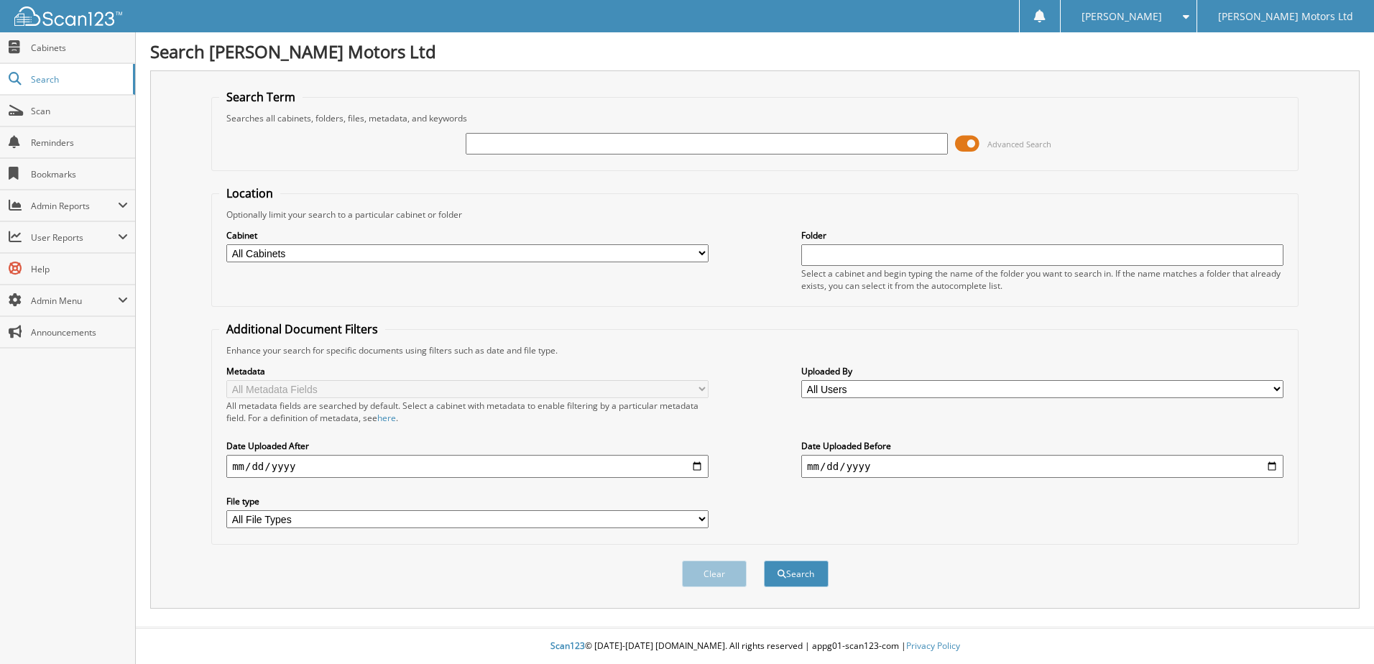 This screenshot has width=1374, height=664. Describe the element at coordinates (249, 193) in the screenshot. I see `legend: Location` at that location.